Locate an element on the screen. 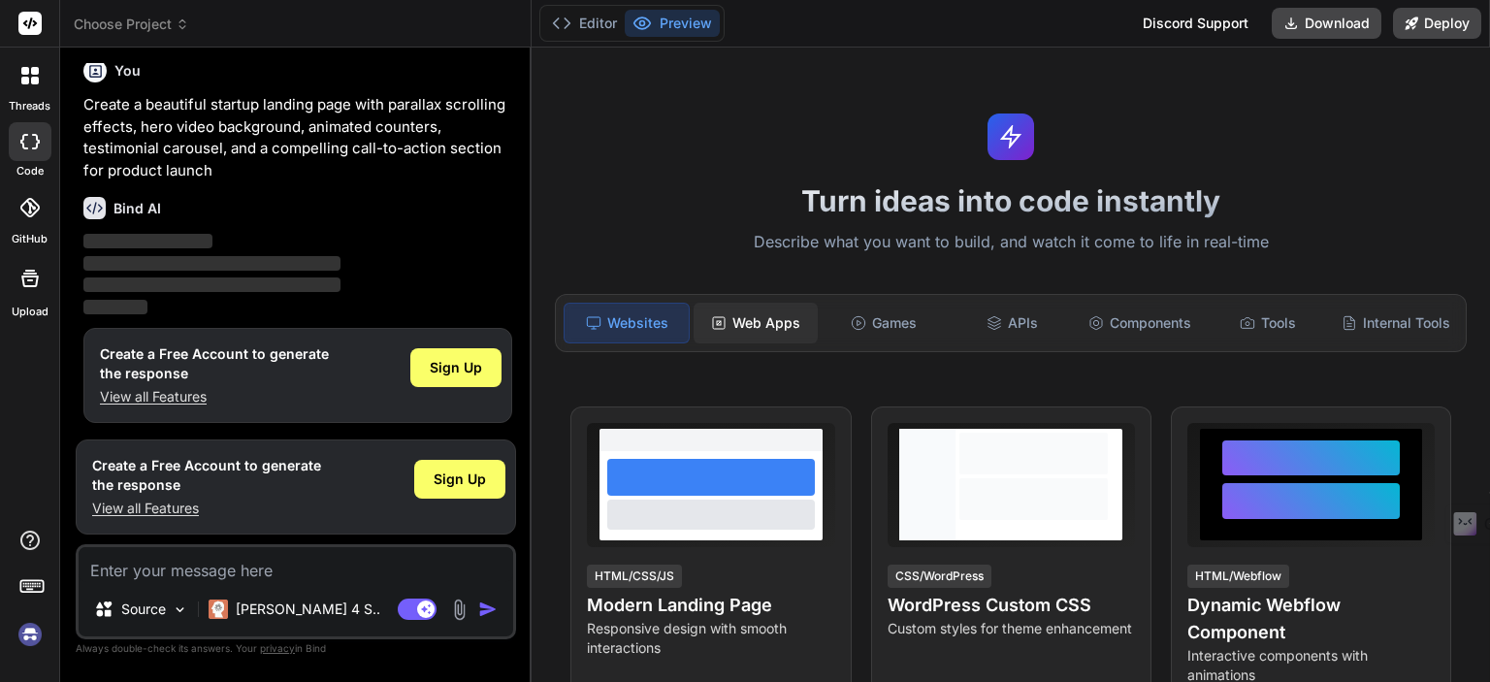  h4: Modern Landing Page is located at coordinates (710, 605).